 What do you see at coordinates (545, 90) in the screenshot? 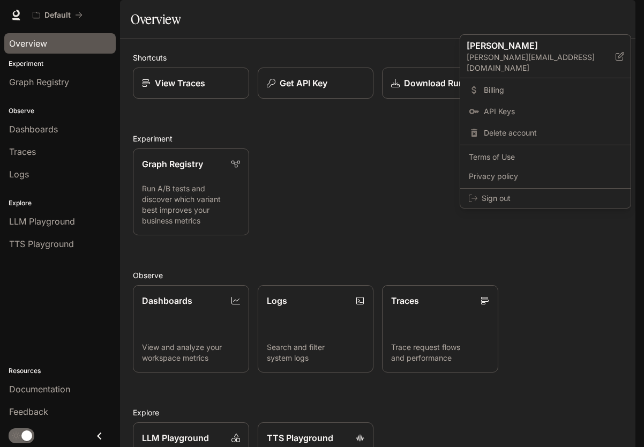
I see `a: Billing` at bounding box center [545, 90].